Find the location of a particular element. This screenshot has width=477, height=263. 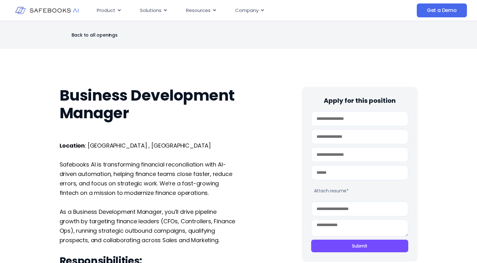

span: Product is located at coordinates (106, 10).